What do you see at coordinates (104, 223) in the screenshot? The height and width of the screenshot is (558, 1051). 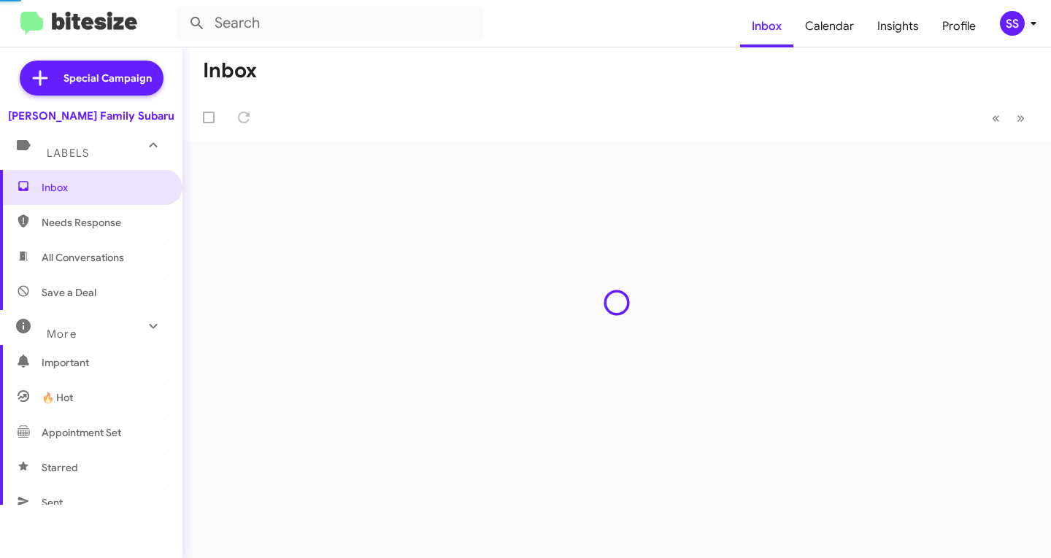 I see `span: Needs Response` at bounding box center [104, 223].